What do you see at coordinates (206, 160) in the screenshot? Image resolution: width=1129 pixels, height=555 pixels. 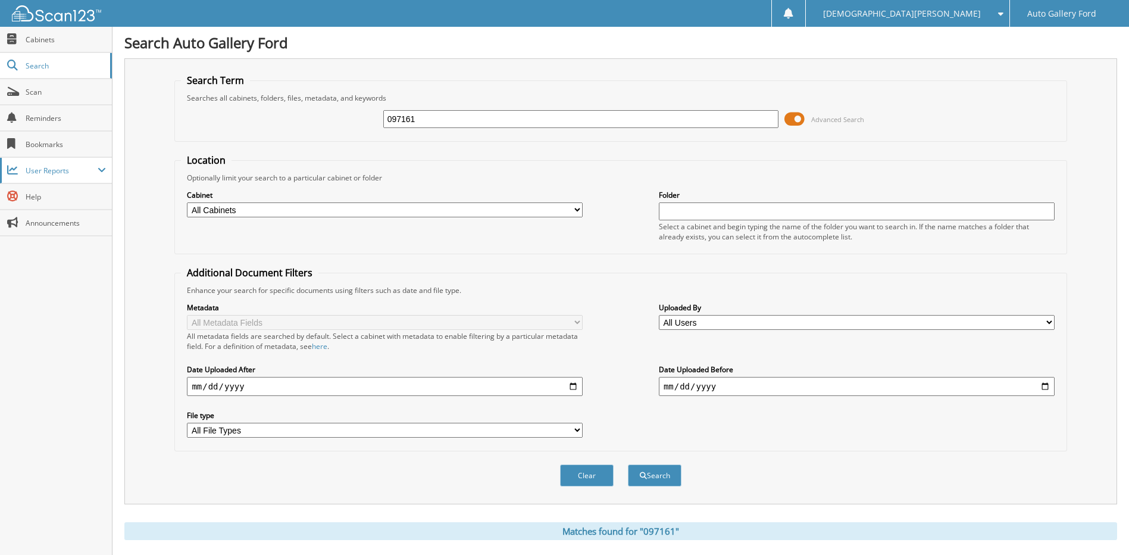 I see `legend: Location` at bounding box center [206, 160].